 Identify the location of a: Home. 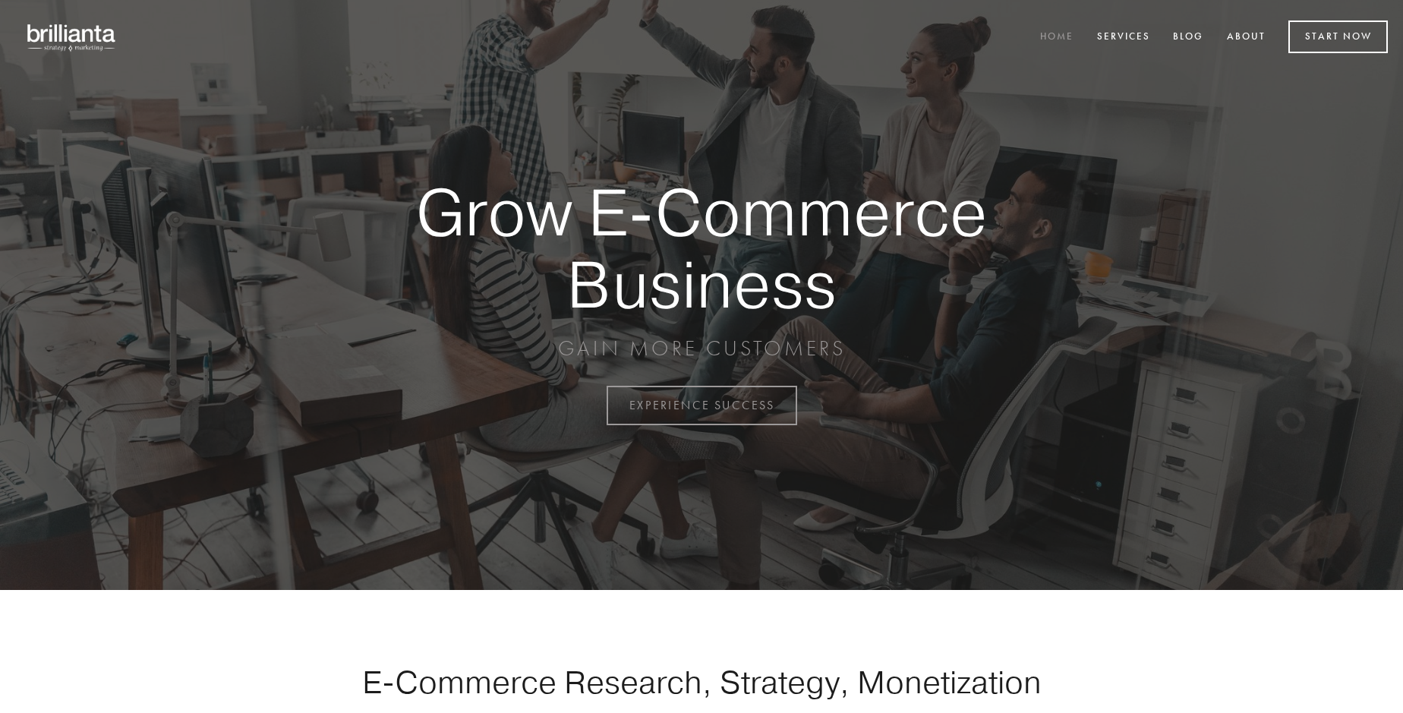
(1057, 37).